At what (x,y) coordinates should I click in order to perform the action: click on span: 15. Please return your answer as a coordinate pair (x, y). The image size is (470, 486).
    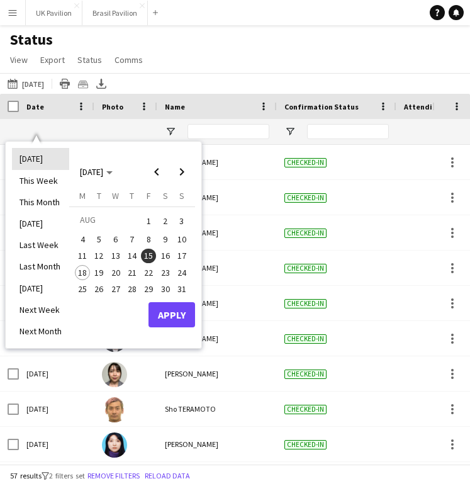
    Looking at the image, I should click on (148, 256).